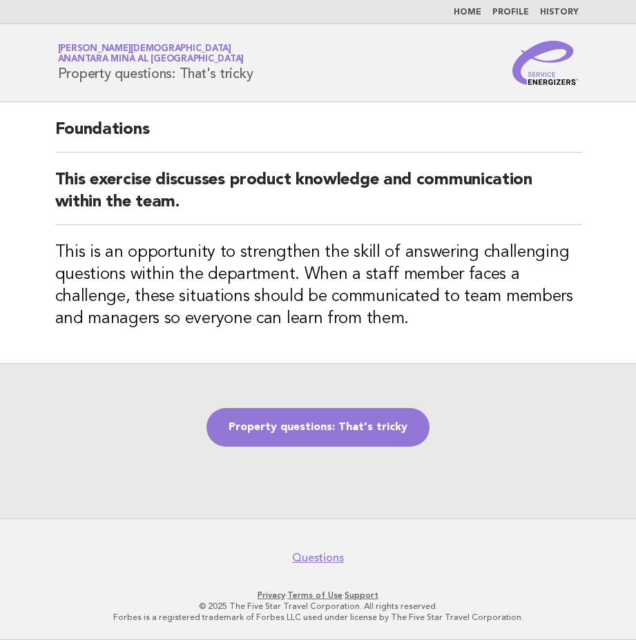  I want to click on h2: Foundations, so click(318, 135).